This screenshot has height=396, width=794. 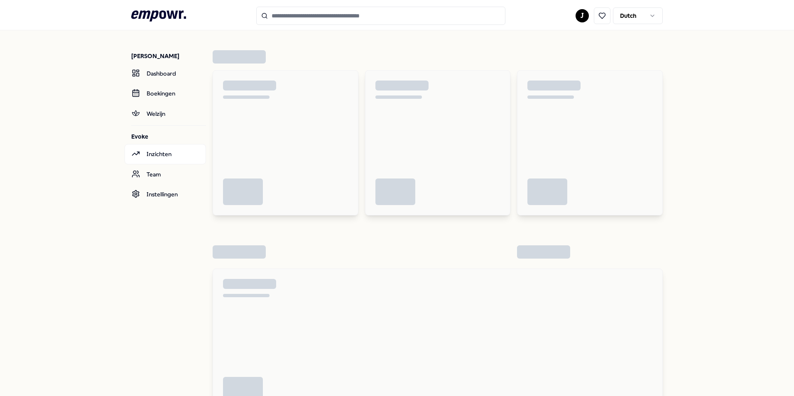 What do you see at coordinates (165, 74) in the screenshot?
I see `a: Dashboard` at bounding box center [165, 74].